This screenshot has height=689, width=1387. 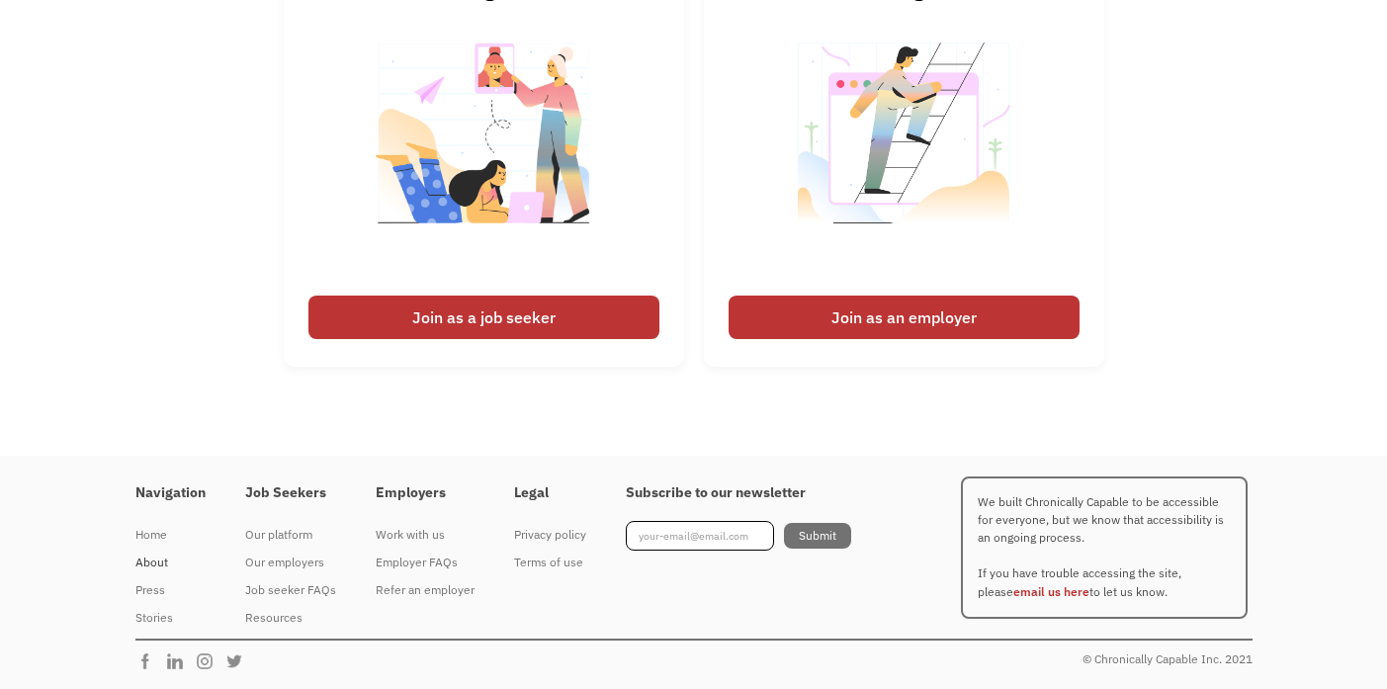 I want to click on a: Terms of use, so click(x=550, y=562).